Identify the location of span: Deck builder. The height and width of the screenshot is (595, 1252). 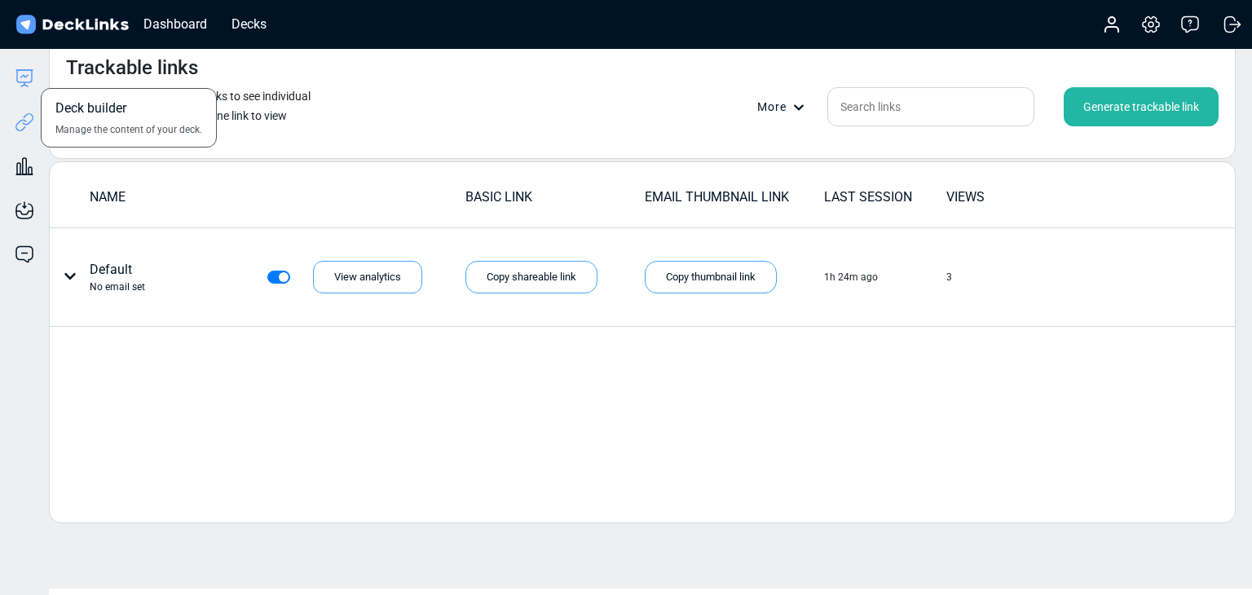
(90, 110).